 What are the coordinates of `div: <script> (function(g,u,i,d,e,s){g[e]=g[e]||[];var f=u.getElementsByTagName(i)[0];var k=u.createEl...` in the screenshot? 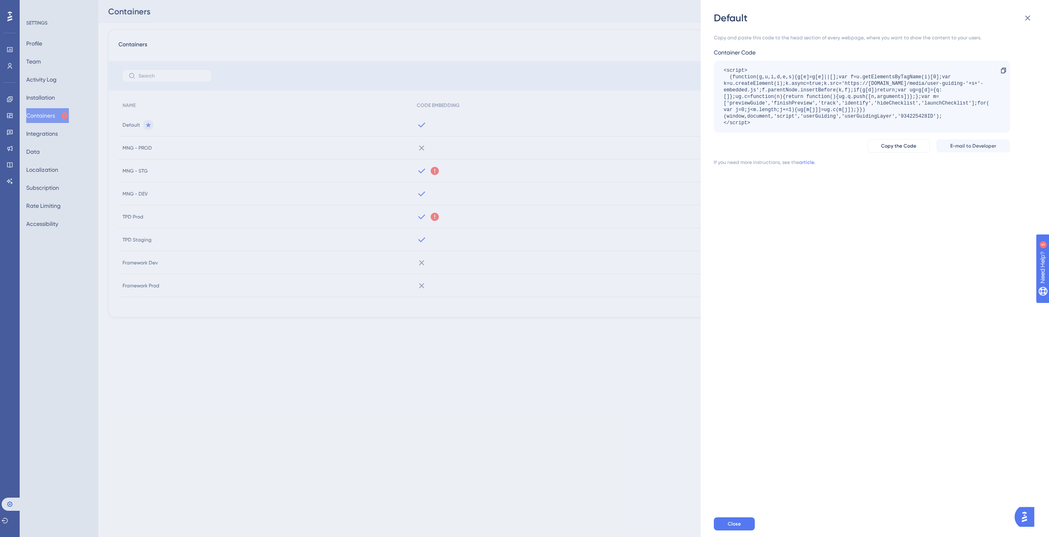 It's located at (858, 97).